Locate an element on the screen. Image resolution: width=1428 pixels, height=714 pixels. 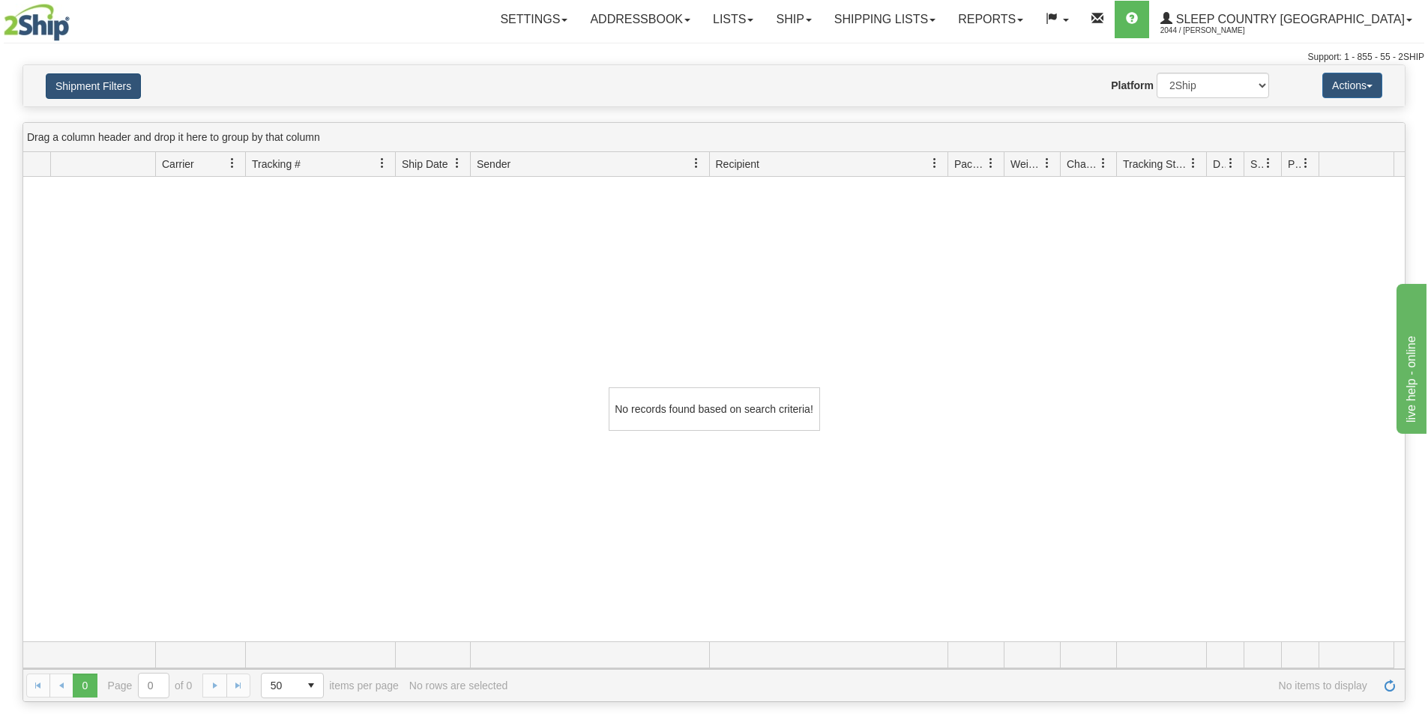
span: items per page is located at coordinates (330, 686).